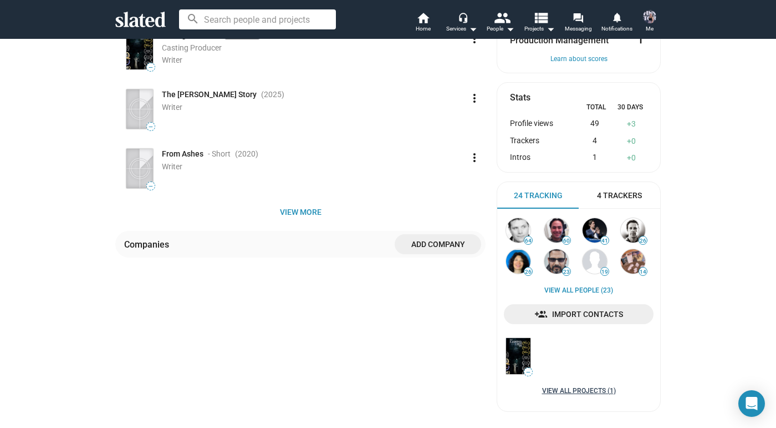  Describe the element at coordinates (619, 195) in the screenshot. I see `span: 4 Trackers` at that location.